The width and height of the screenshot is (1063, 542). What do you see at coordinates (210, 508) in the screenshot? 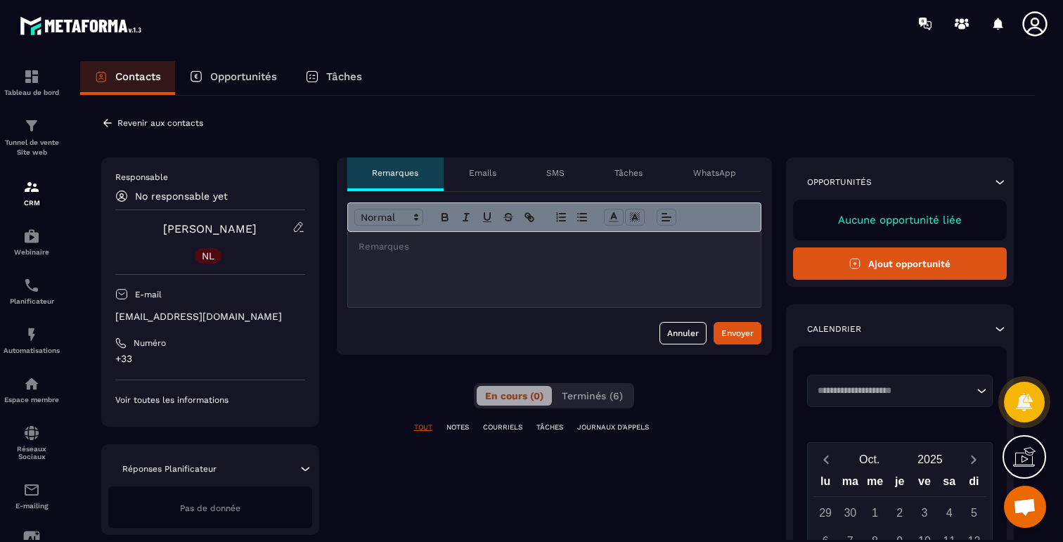
I see `span: Pas de donnée` at bounding box center [210, 508].